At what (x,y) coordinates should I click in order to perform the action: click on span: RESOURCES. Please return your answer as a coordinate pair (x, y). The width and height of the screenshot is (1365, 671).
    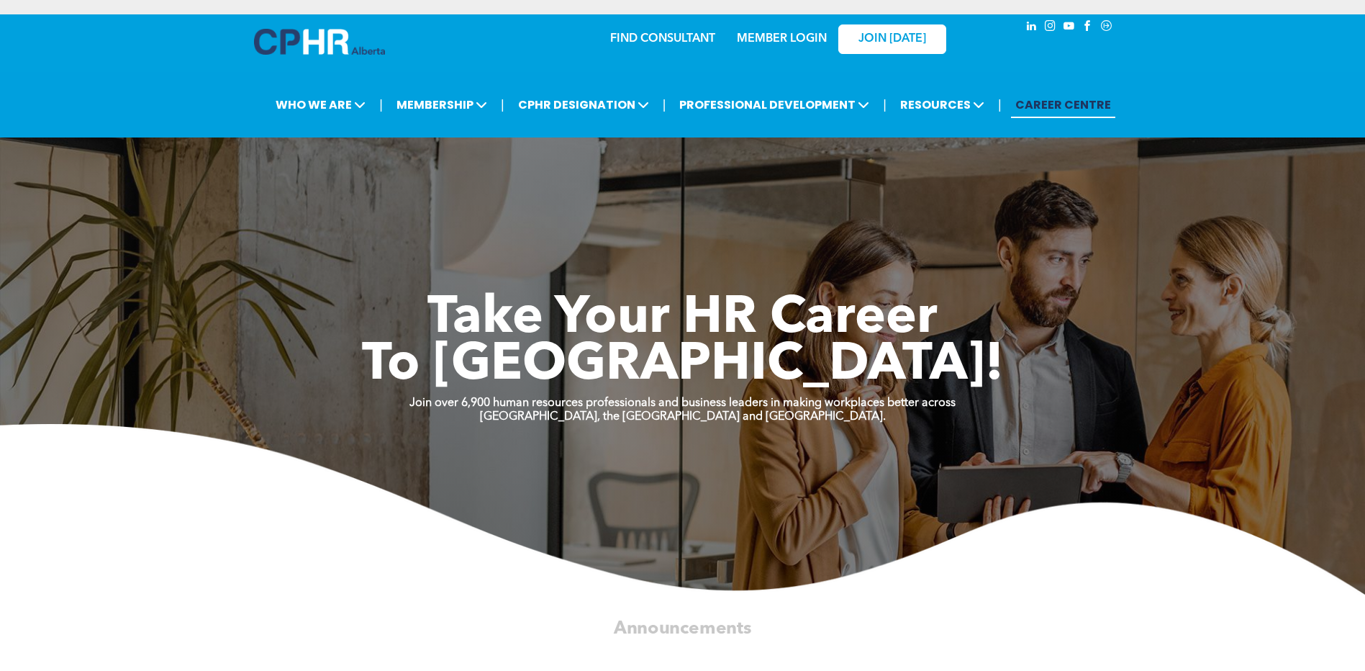
    Looking at the image, I should click on (942, 104).